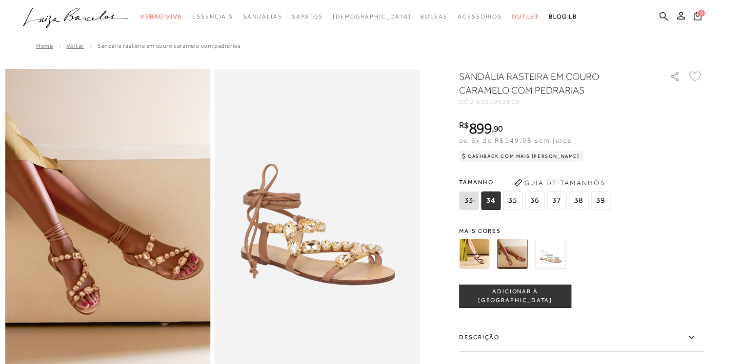 The width and height of the screenshot is (742, 364). What do you see at coordinates (169, 46) in the screenshot?
I see `span: SANDÁLIA RASTEIRA EM COURO CARAMELO COM PEDRARIAS` at bounding box center [169, 46].